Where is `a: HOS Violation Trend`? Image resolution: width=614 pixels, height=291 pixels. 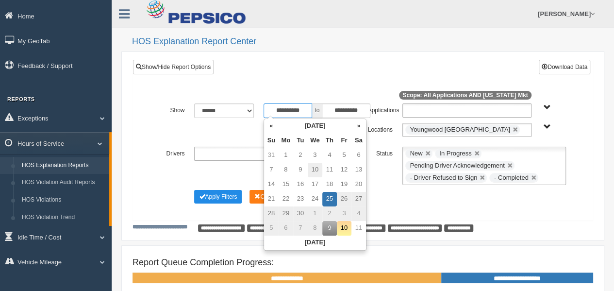
a: HOS Violation Trend is located at coordinates (63, 217).